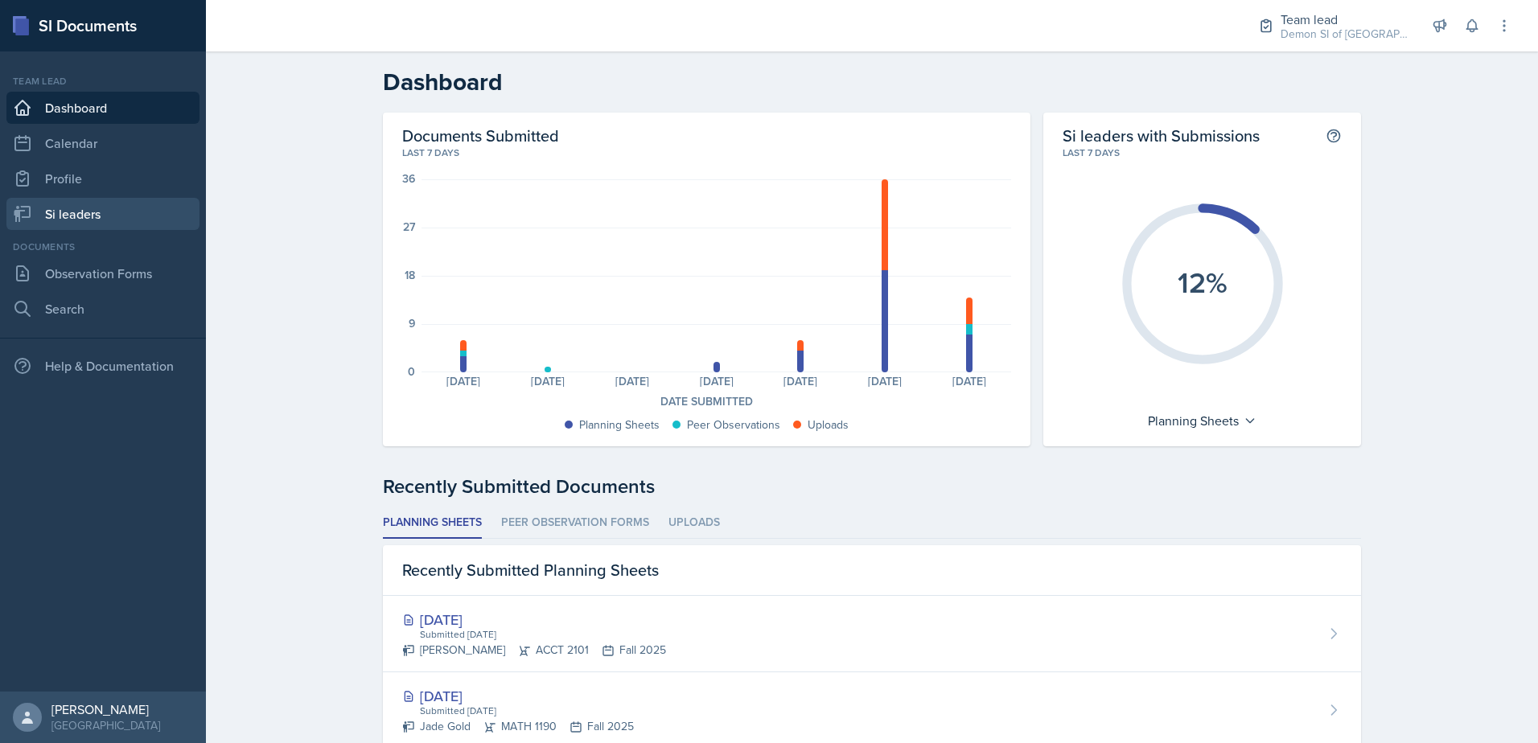 This screenshot has width=1538, height=743. What do you see at coordinates (1202, 282) in the screenshot?
I see `text: 12%` at bounding box center [1202, 282].